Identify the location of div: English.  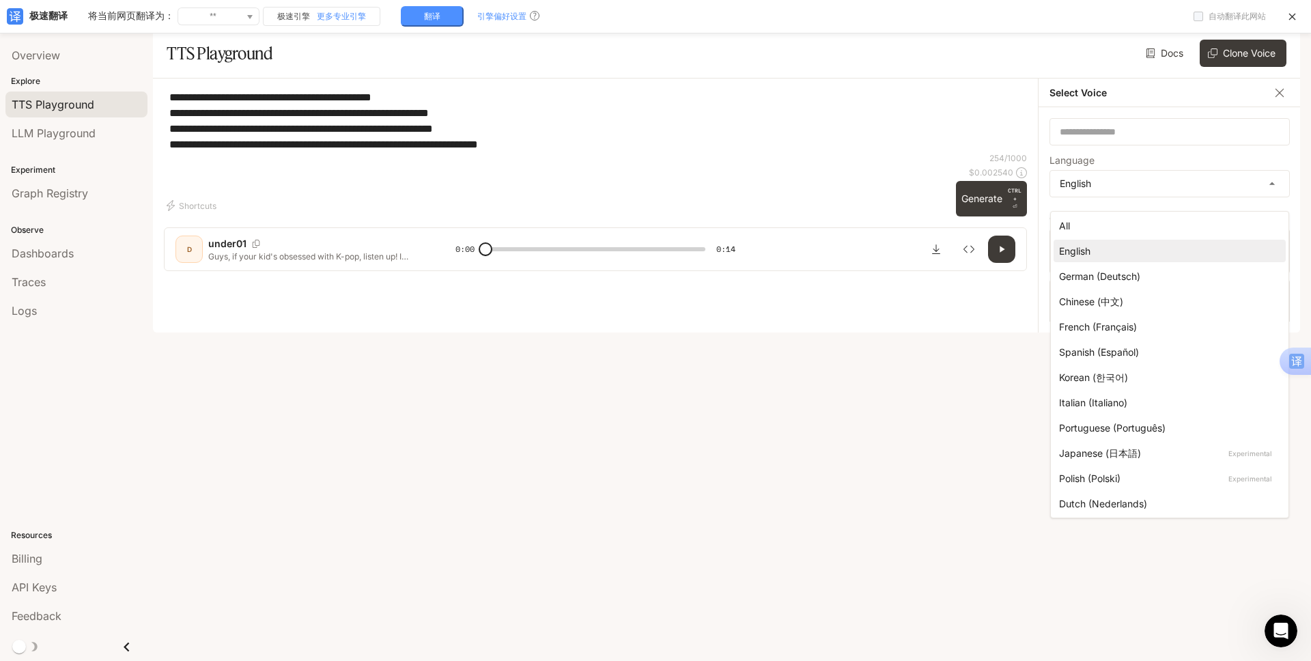
(1167, 251).